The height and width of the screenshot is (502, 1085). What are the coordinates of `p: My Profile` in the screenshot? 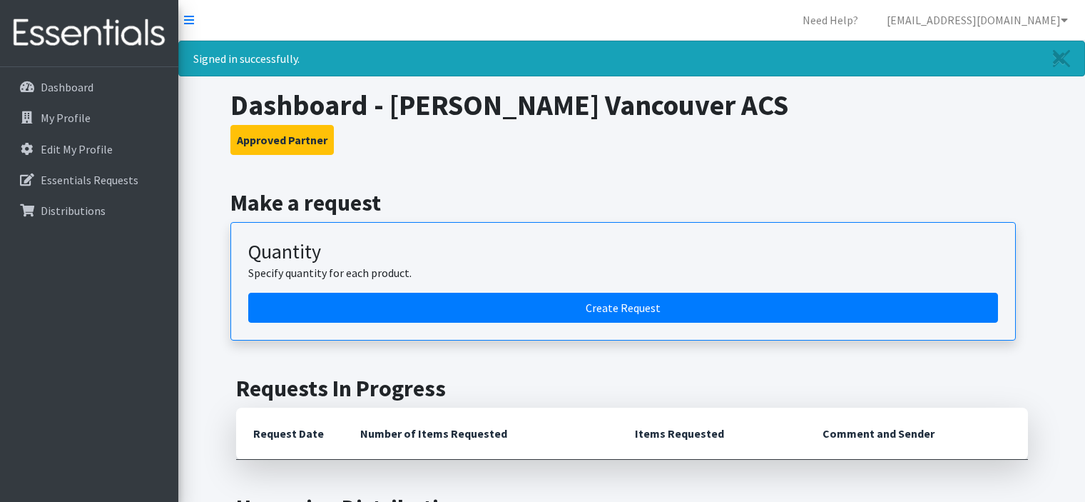 It's located at (66, 118).